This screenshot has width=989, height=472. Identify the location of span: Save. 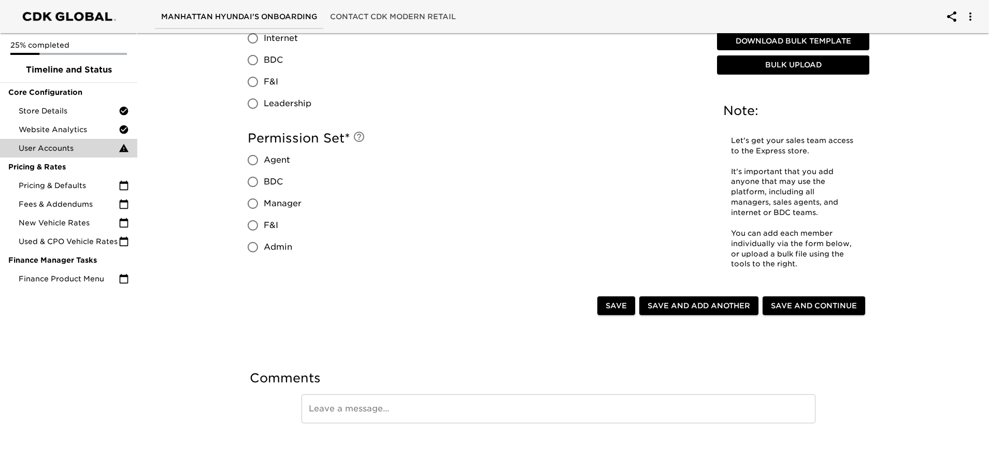
(616, 306).